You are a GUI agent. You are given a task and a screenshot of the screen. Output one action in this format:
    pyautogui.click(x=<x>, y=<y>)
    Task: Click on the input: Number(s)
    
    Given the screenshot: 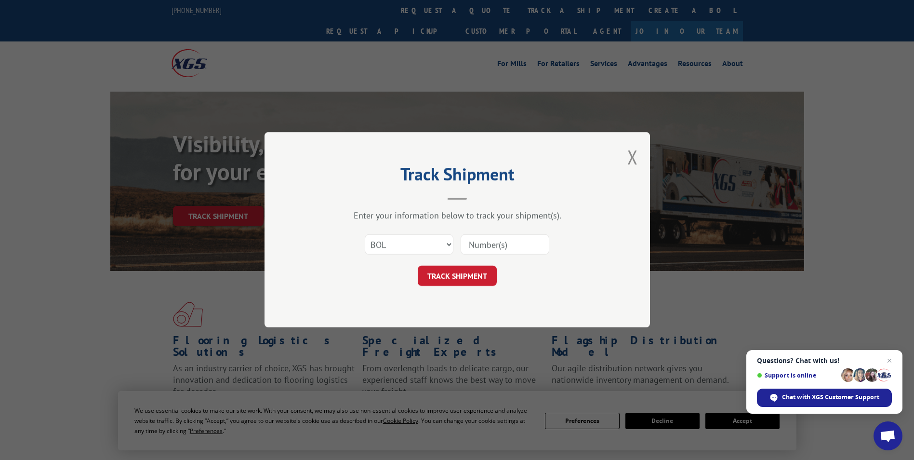 What is the action you would take?
    pyautogui.click(x=505, y=245)
    